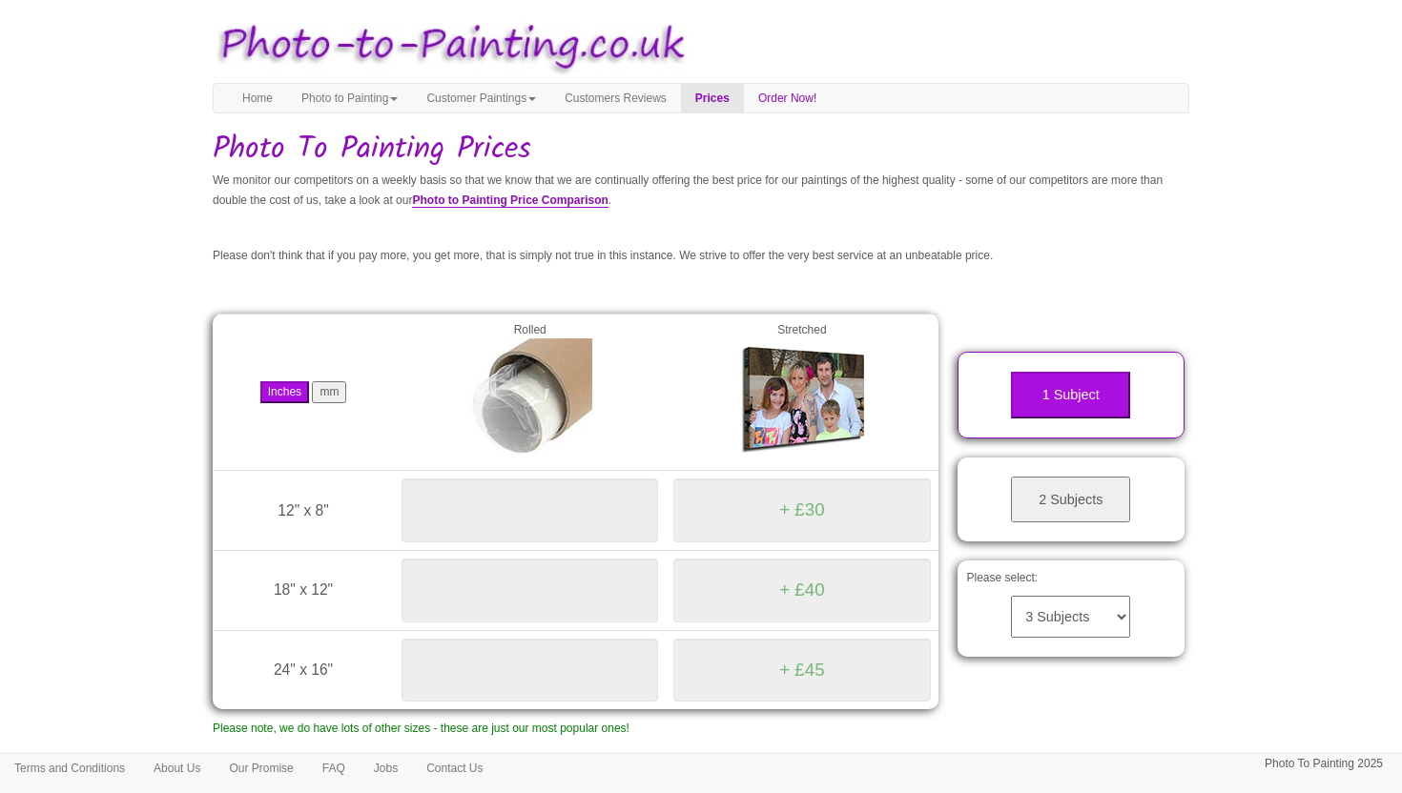 This screenshot has width=1402, height=793. I want to click on span: 18" x 12", so click(303, 589).